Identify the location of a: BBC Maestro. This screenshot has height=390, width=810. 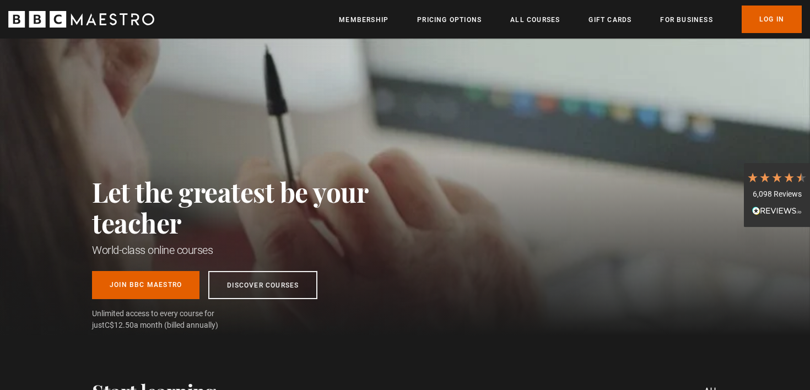
(81, 19).